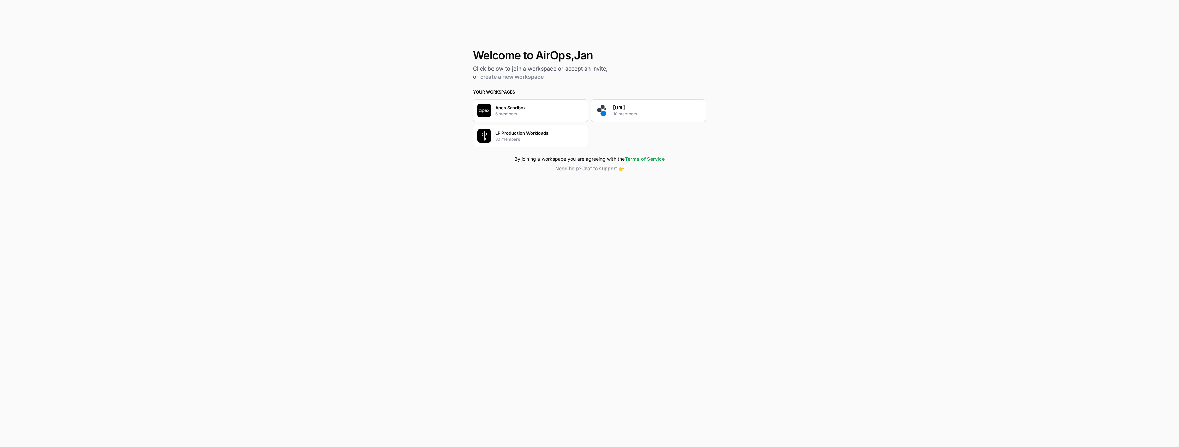 The width and height of the screenshot is (1179, 447). Describe the element at coordinates (590, 73) in the screenshot. I see `h2: Click below to join a workspace or accept an invite, or` at that location.